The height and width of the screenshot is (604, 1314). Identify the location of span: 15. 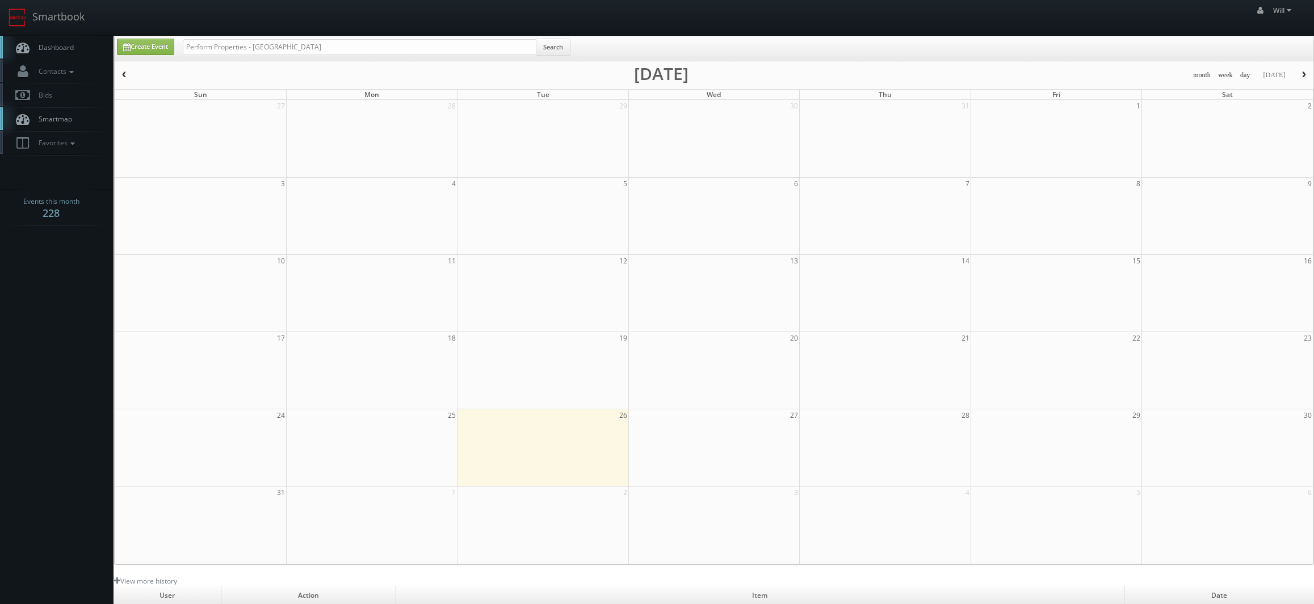
(1136, 260).